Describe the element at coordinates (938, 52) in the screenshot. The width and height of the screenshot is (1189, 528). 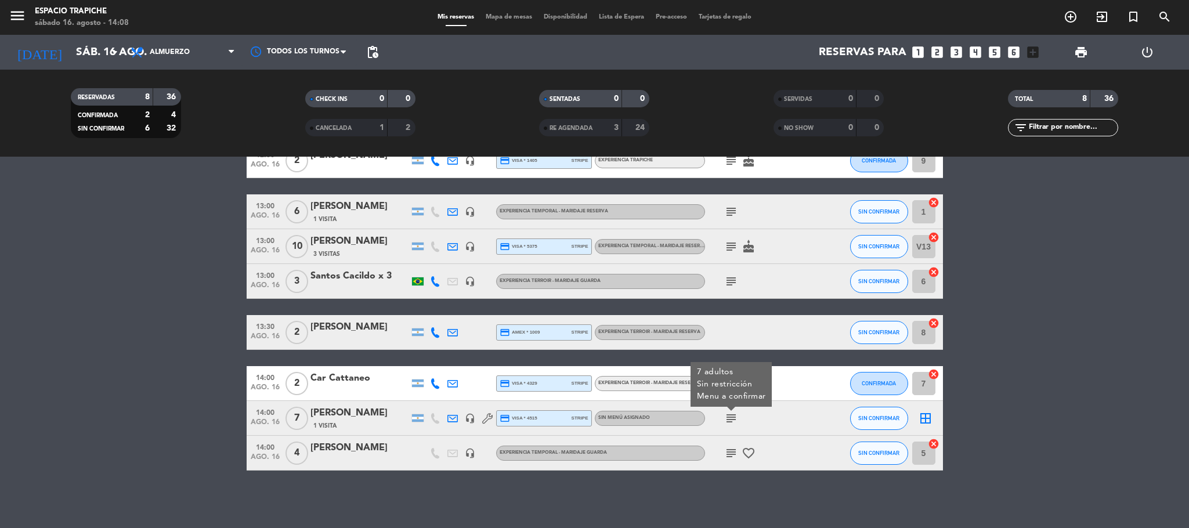
I see `i: looks_two` at that location.